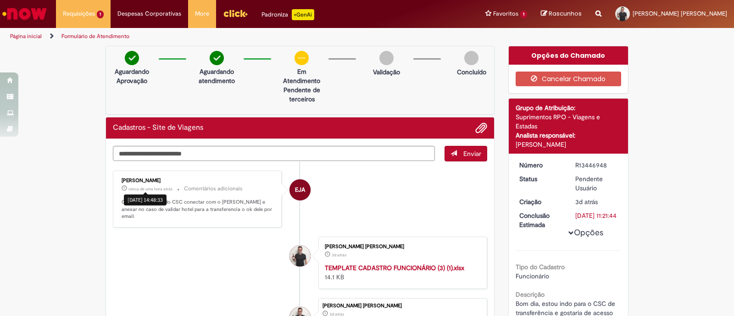  Describe the element at coordinates (540, 202) in the screenshot. I see `dt: Criação` at that location.